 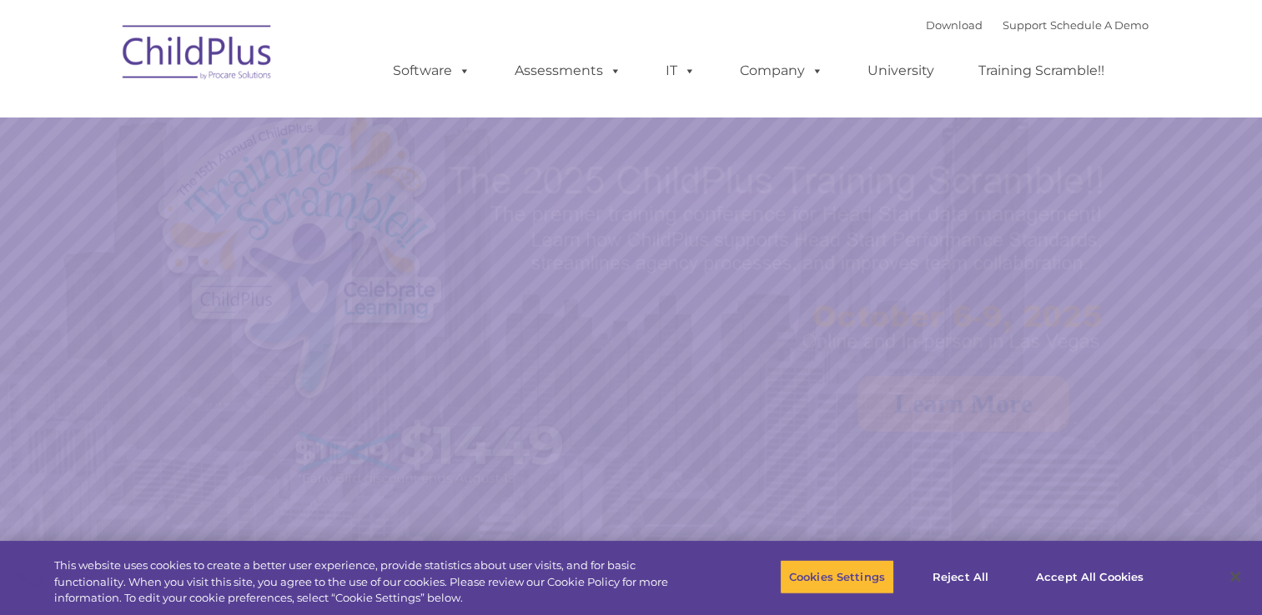 I want to click on a: University, so click(x=901, y=71).